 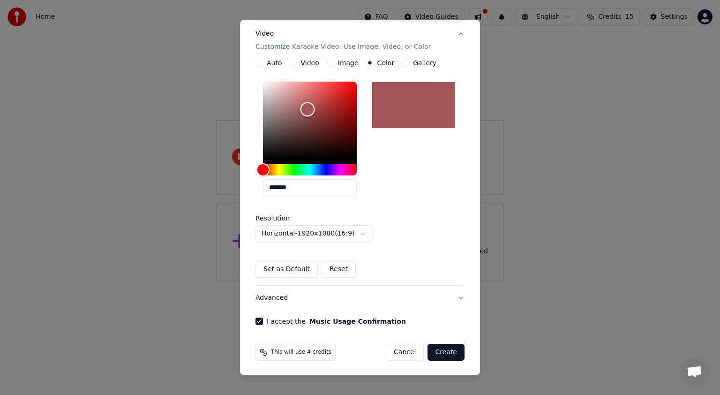 I want to click on span: This will use 4 credits, so click(x=301, y=352).